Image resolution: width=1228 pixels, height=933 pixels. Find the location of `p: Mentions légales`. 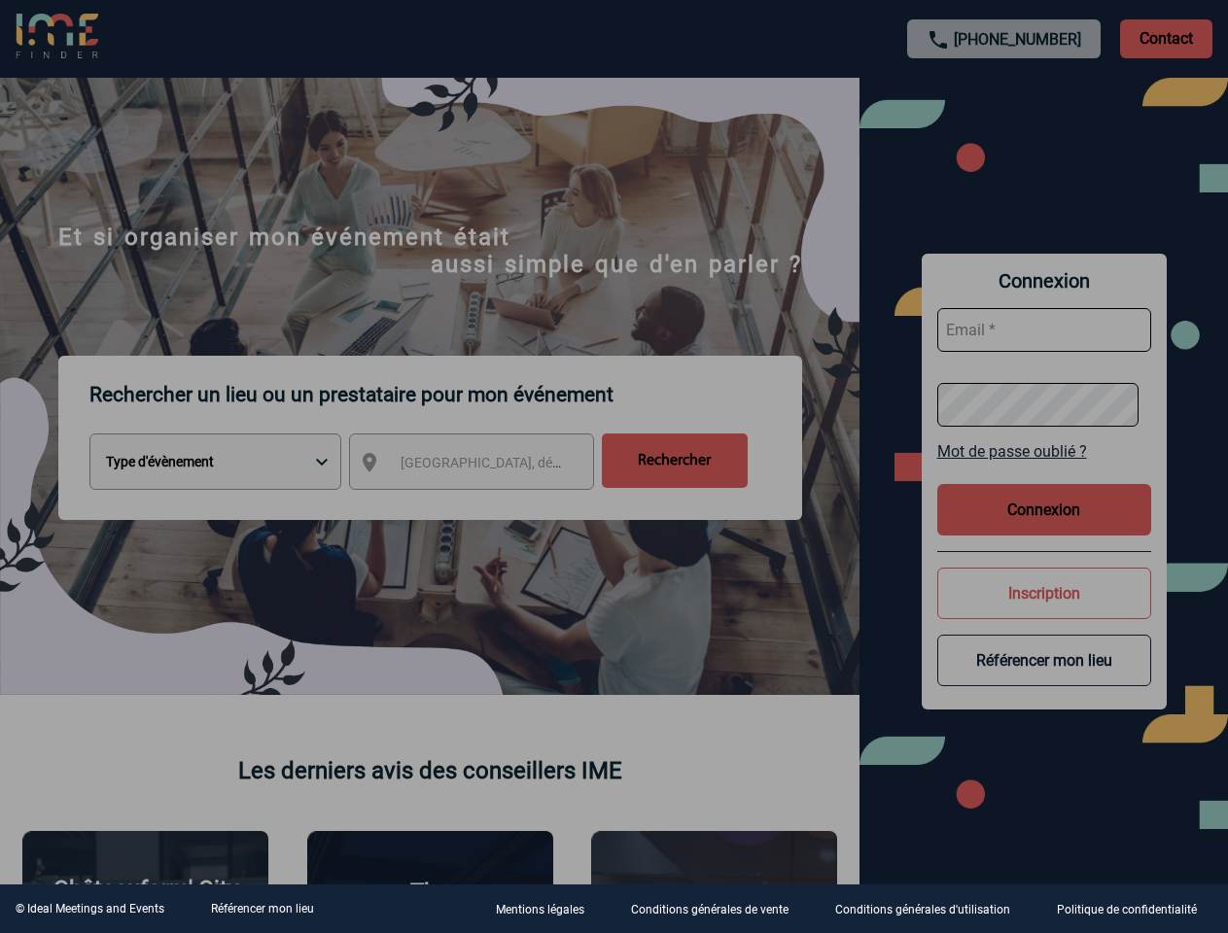

p: Mentions légales is located at coordinates (540, 911).